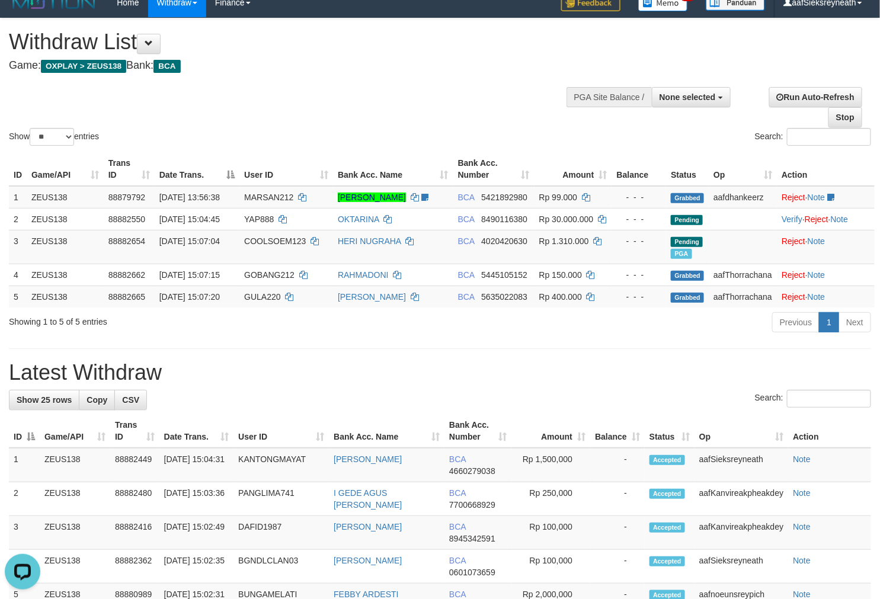  Describe the element at coordinates (183, 320) in the screenshot. I see `div: Showing 1 to 5 of 5 entries` at that location.